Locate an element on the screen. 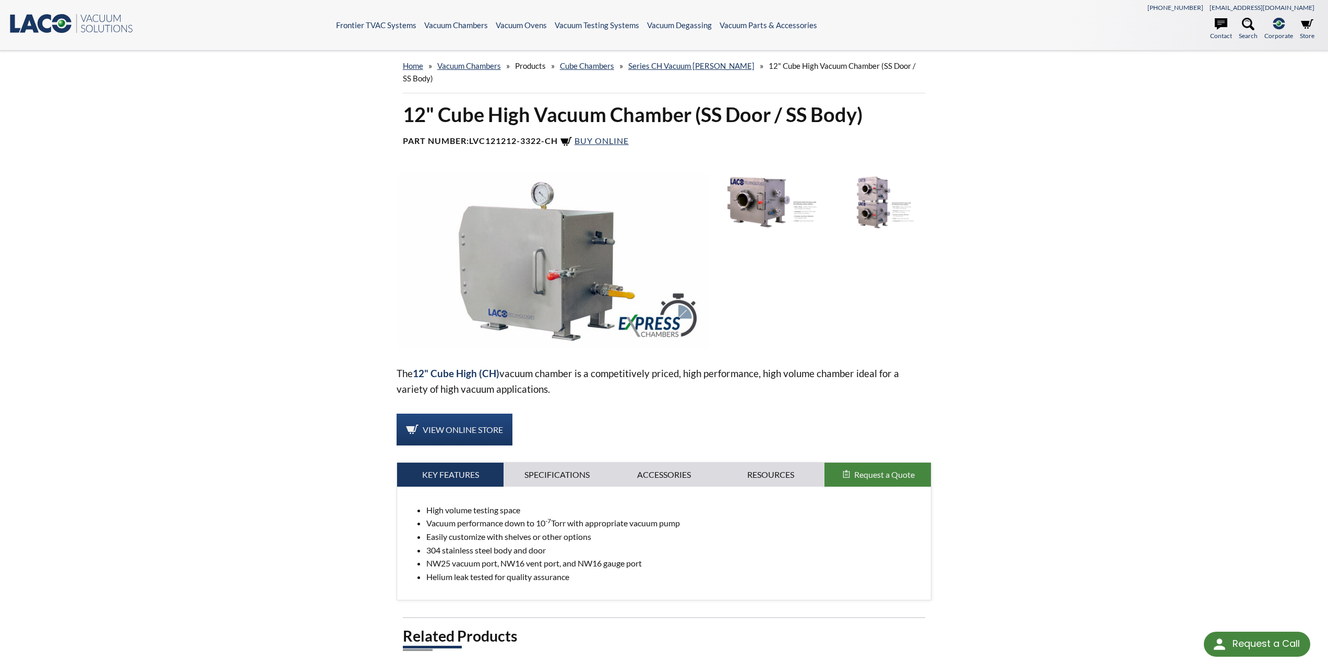 This screenshot has width=1328, height=663. a: Specifications is located at coordinates (557, 475).